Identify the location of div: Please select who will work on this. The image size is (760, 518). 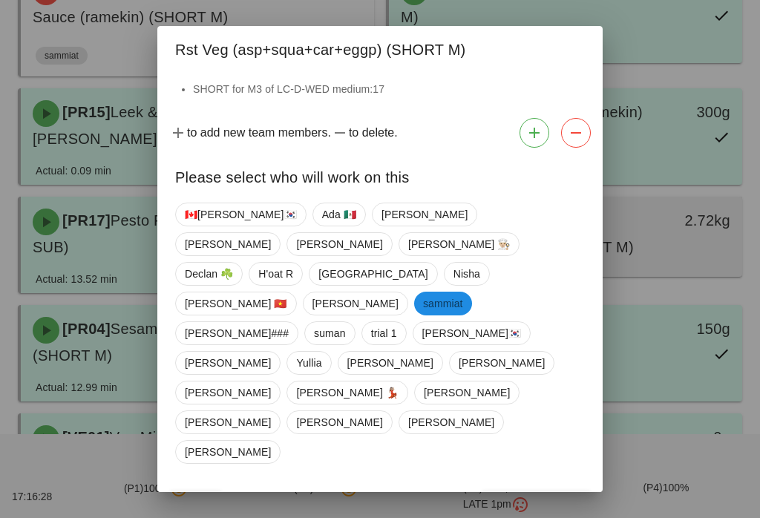
(380, 175).